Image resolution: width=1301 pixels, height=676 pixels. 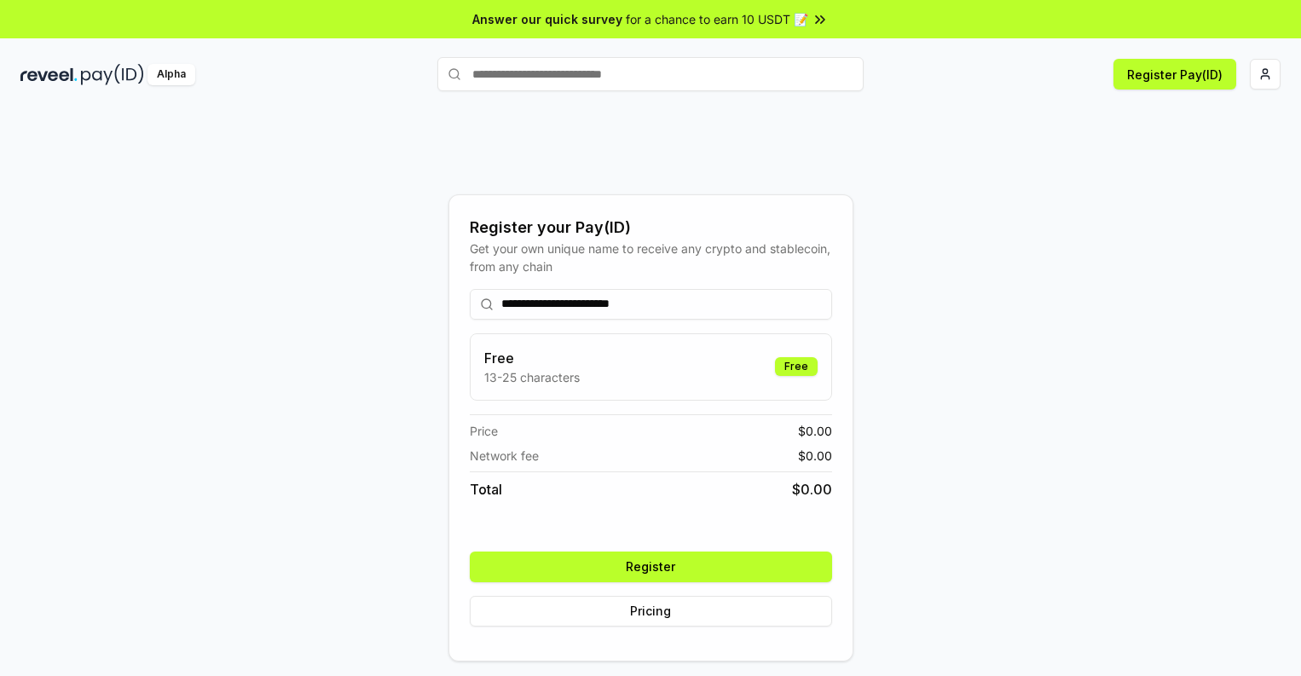 I want to click on span: Answer our quick survey, so click(x=547, y=19).